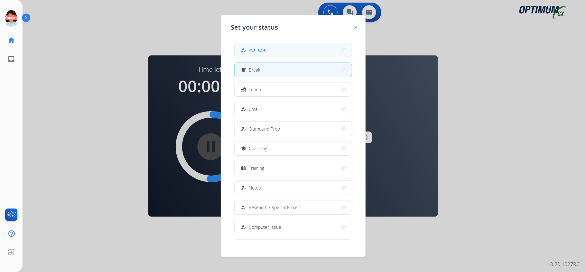  I want to click on span: Email, so click(254, 109).